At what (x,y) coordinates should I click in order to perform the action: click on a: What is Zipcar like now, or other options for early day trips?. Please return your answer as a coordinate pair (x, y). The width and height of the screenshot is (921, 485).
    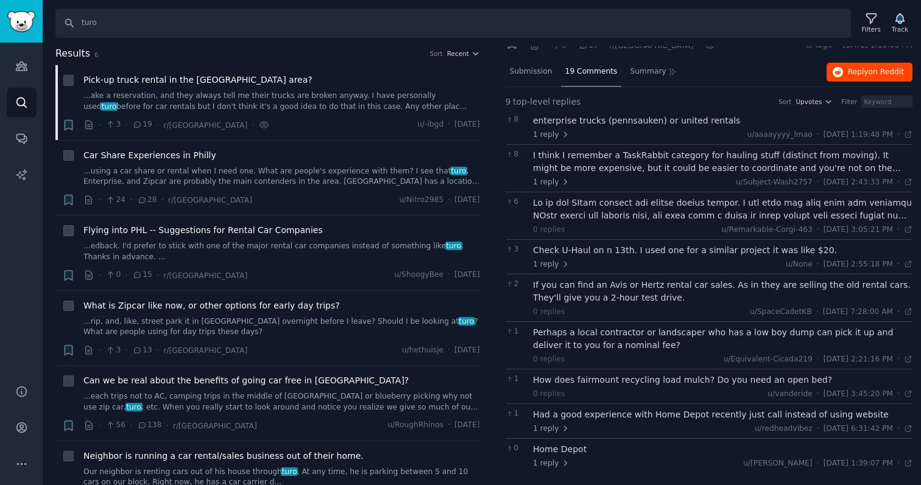
    Looking at the image, I should click on (211, 306).